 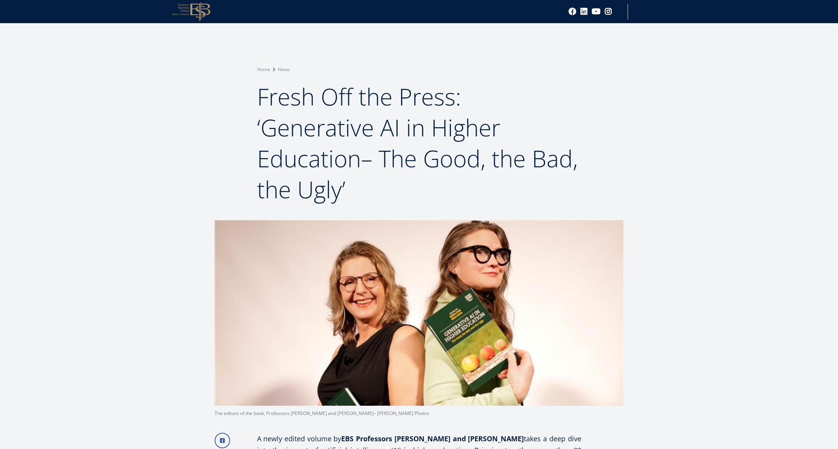 What do you see at coordinates (264, 69) in the screenshot?
I see `a: Home` at bounding box center [264, 69].